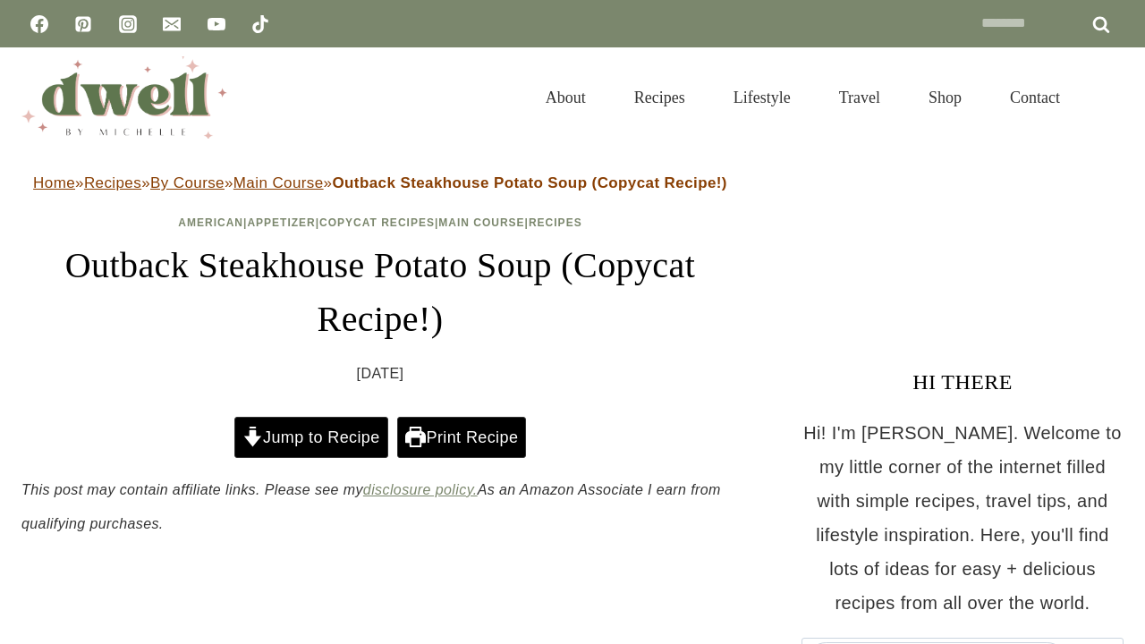  I want to click on a: Home, so click(54, 182).